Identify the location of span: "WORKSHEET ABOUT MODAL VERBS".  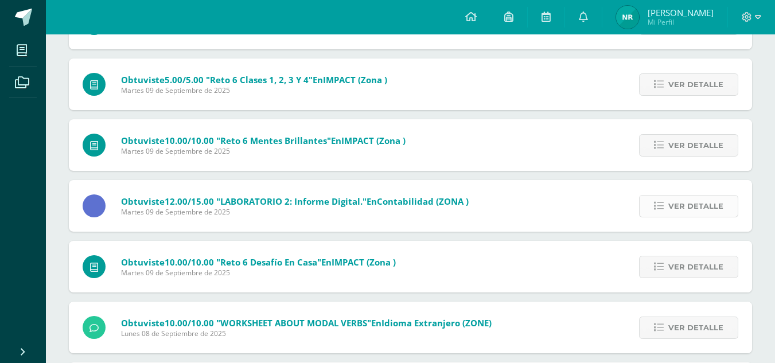
(294, 323).